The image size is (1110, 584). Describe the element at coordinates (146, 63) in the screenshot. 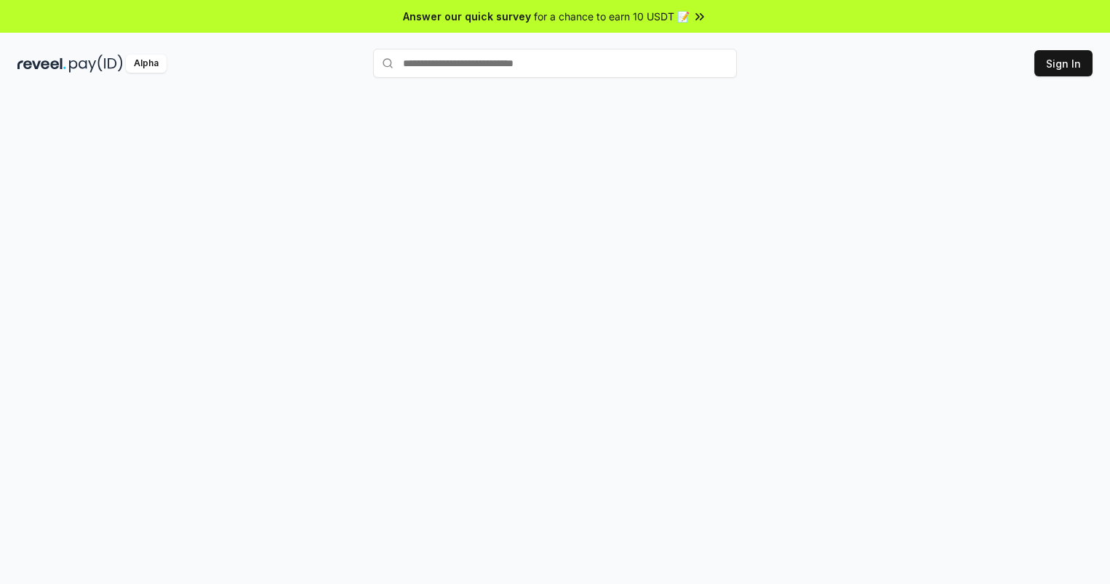

I see `div: Alpha` at that location.